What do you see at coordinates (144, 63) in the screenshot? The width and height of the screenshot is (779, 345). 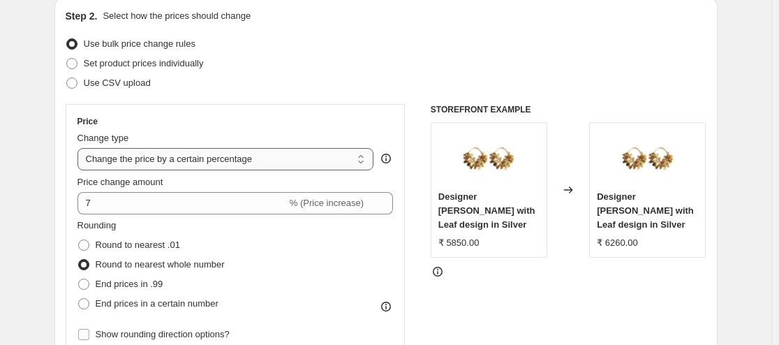 I see `span: Set product prices individually` at bounding box center [144, 63].